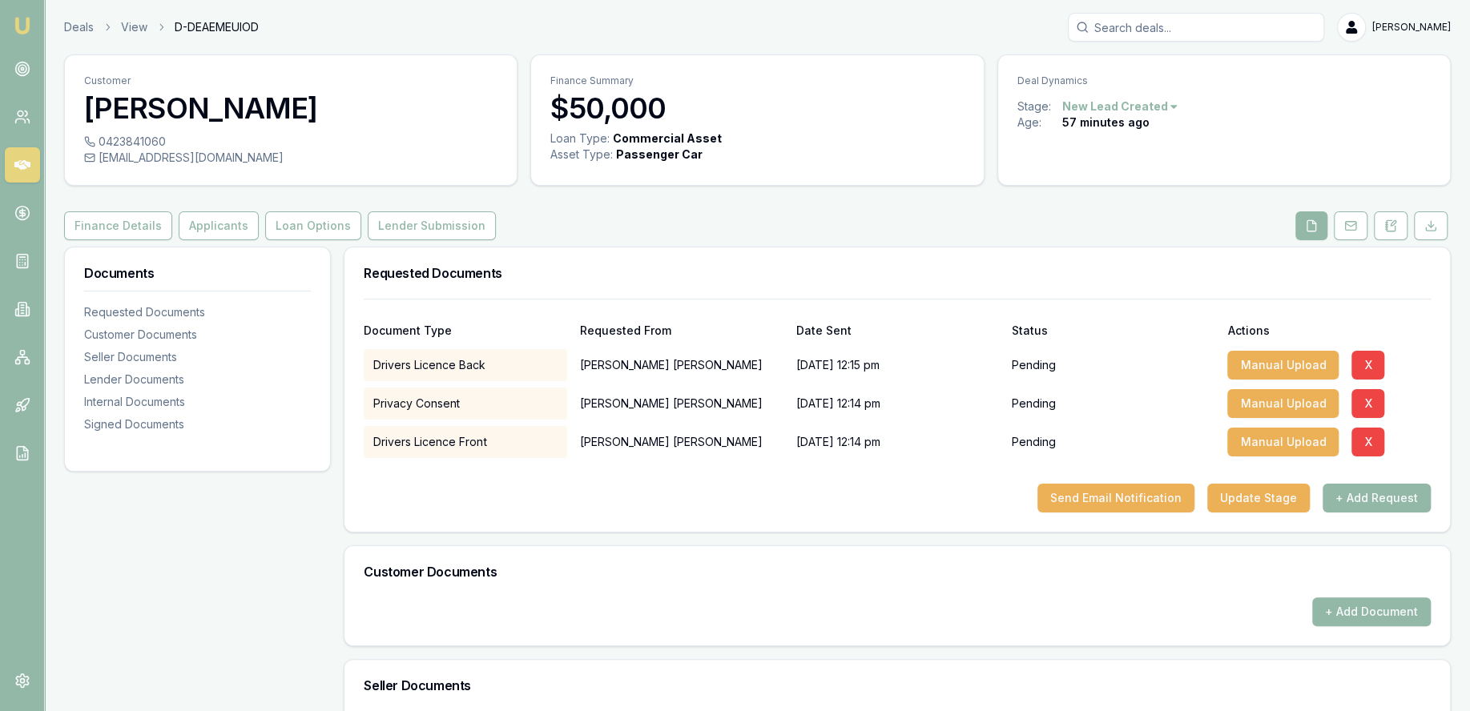  I want to click on div: Drivers Licence Front, so click(465, 442).